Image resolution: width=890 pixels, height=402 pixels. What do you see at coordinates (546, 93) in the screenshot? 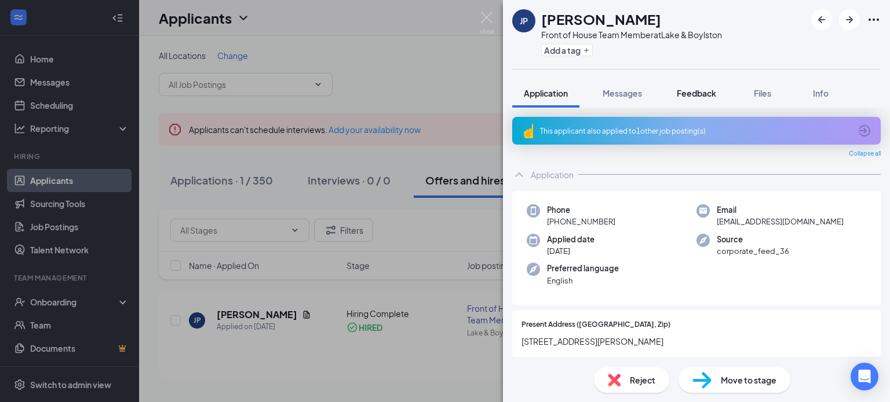
I see `span: Application` at bounding box center [546, 93].